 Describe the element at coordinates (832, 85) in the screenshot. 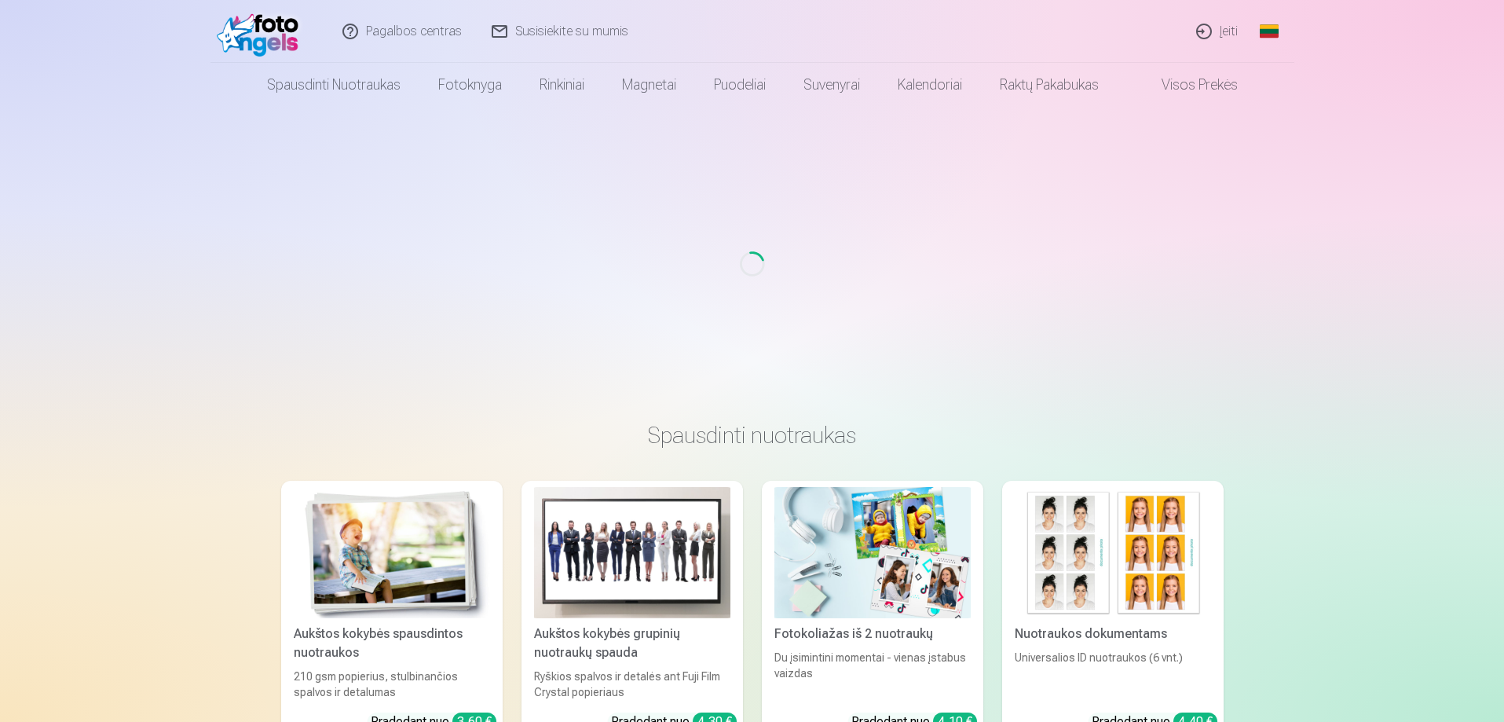

I see `a: Suvenyrai` at that location.